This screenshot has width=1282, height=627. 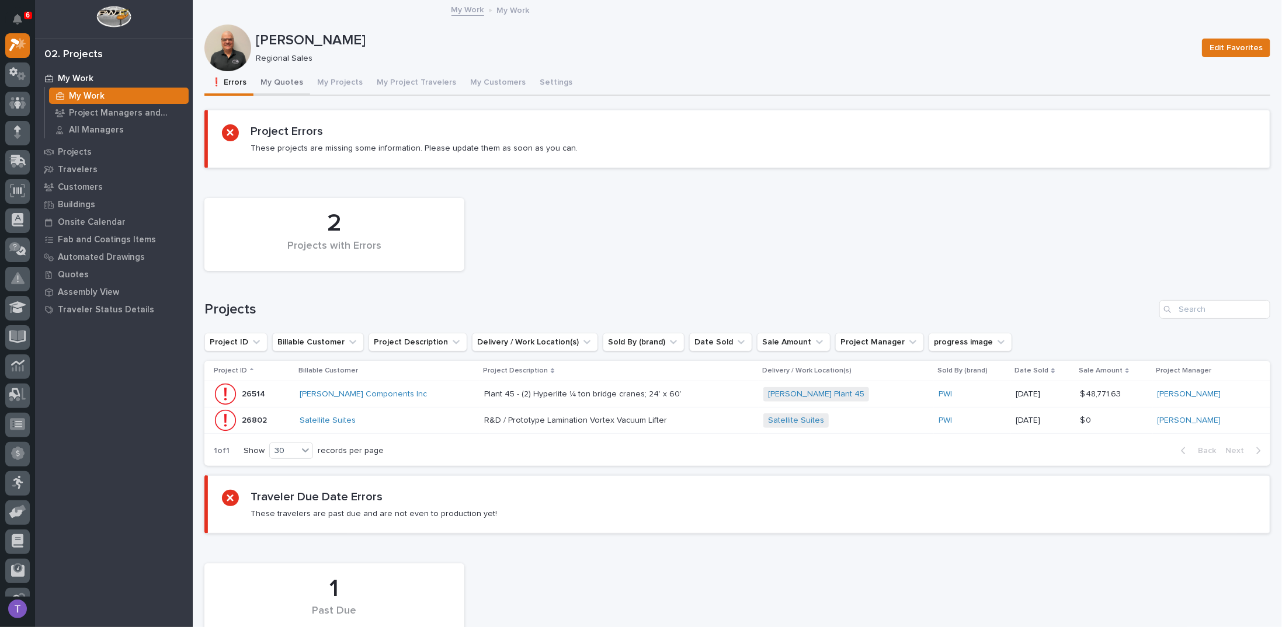 What do you see at coordinates (255, 393) in the screenshot?
I see `p: 26514` at bounding box center [255, 393].